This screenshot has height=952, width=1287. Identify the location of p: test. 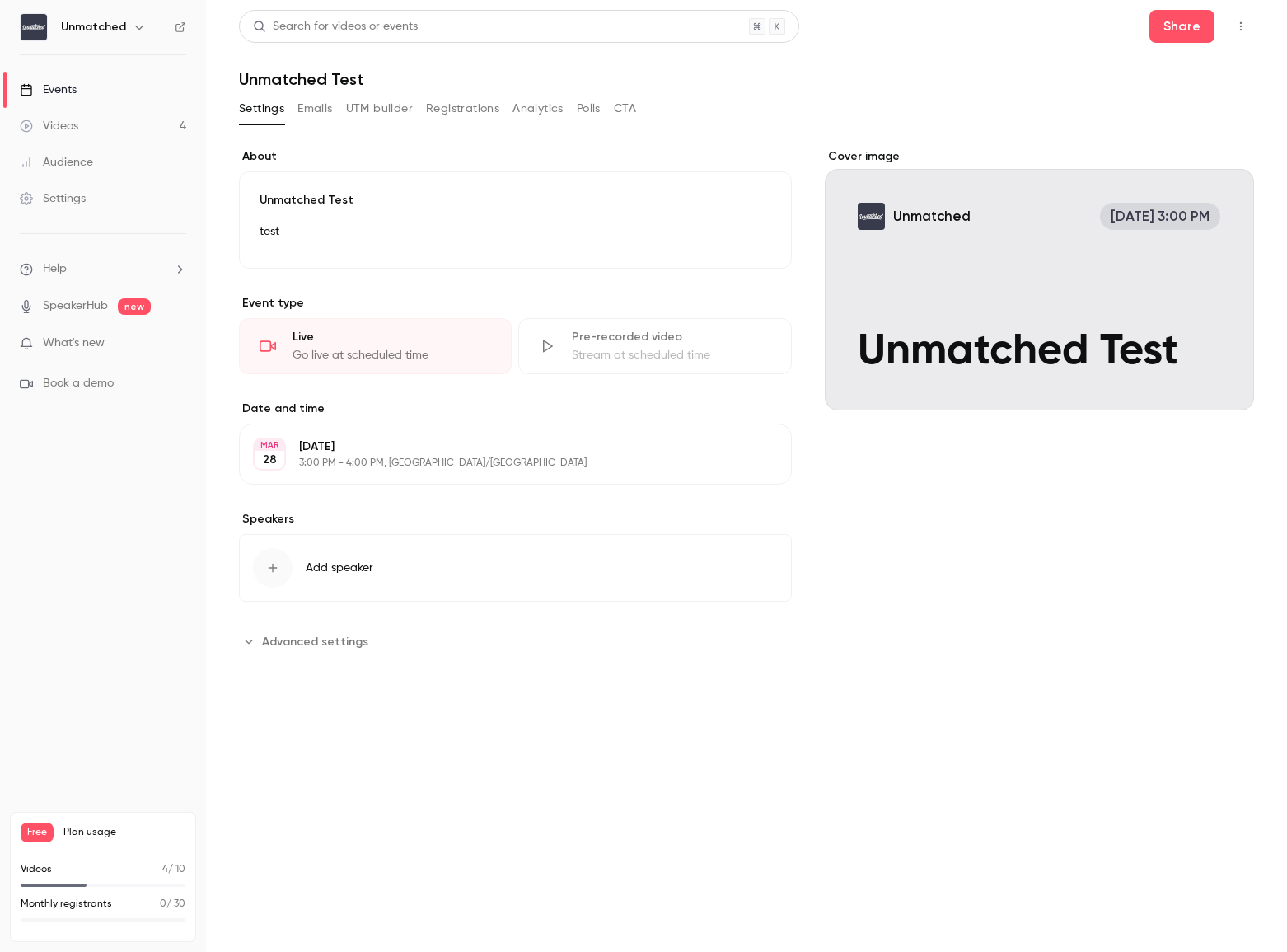
(515, 232).